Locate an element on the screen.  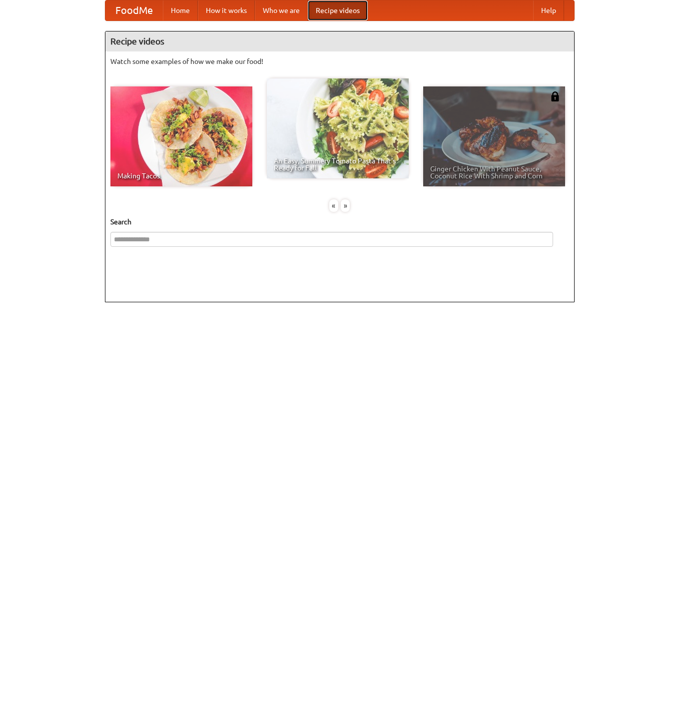
h5: Search is located at coordinates (340, 222).